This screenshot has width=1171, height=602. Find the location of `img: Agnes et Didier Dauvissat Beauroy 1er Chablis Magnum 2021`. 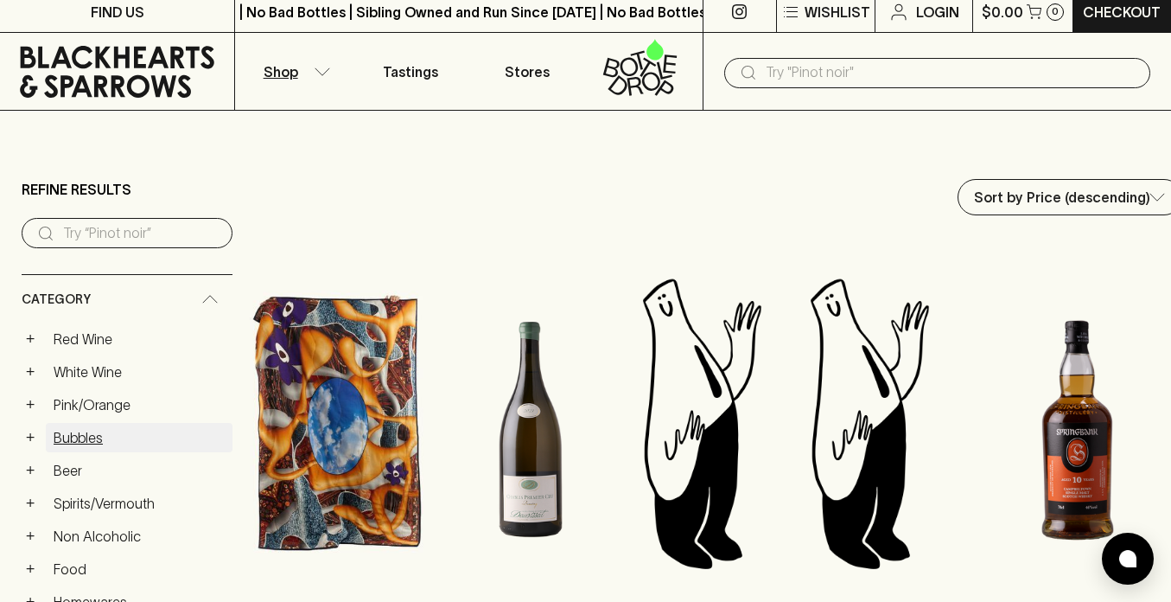

img: Agnes et Didier Dauvissat Beauroy 1er Chablis Magnum 2021 is located at coordinates (531, 423).